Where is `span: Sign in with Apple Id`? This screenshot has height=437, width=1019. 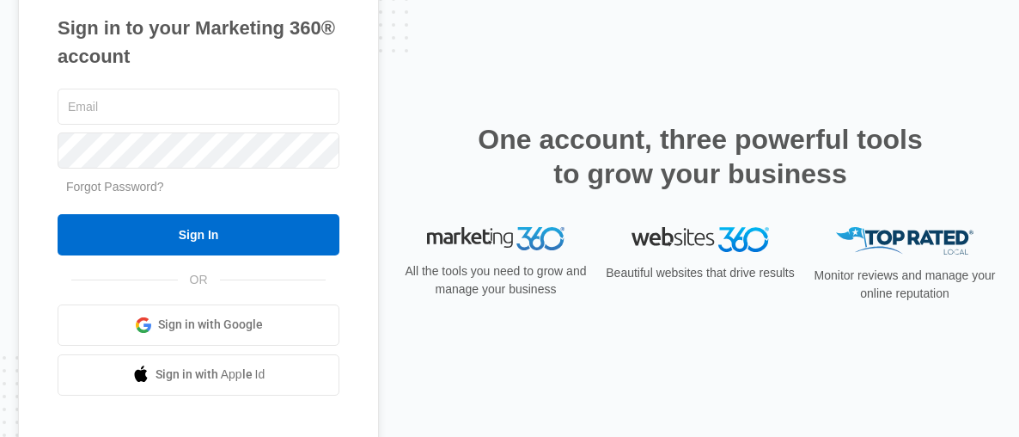
span: Sign in with Apple Id is located at coordinates (211, 374).